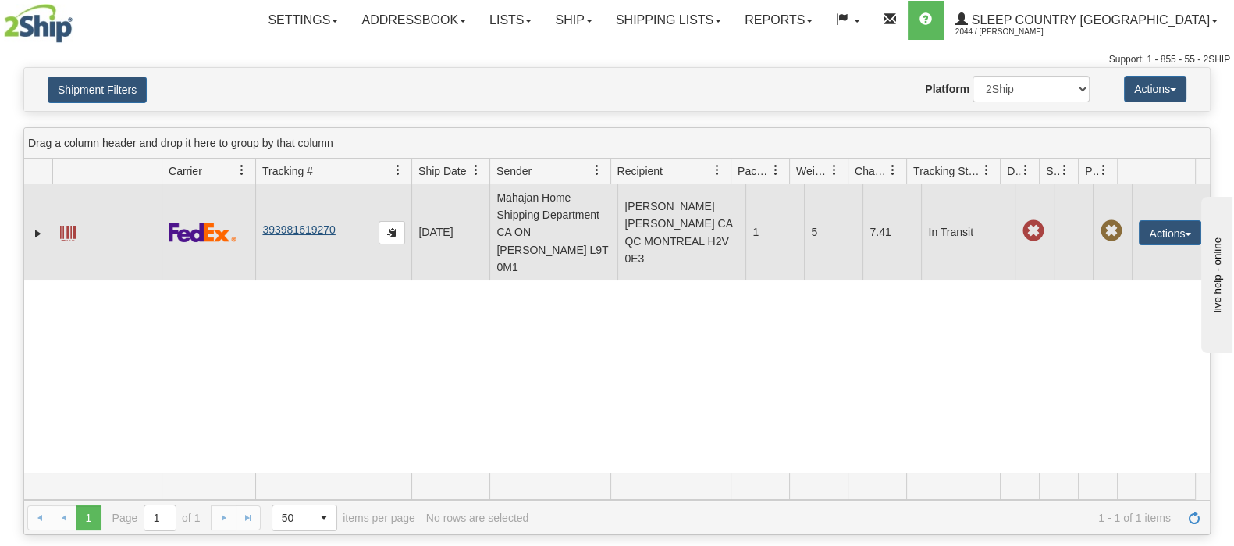 This screenshot has width=1234, height=546. Describe the element at coordinates (202, 232) in the screenshot. I see `img: 2 - FedEx Express®` at that location.